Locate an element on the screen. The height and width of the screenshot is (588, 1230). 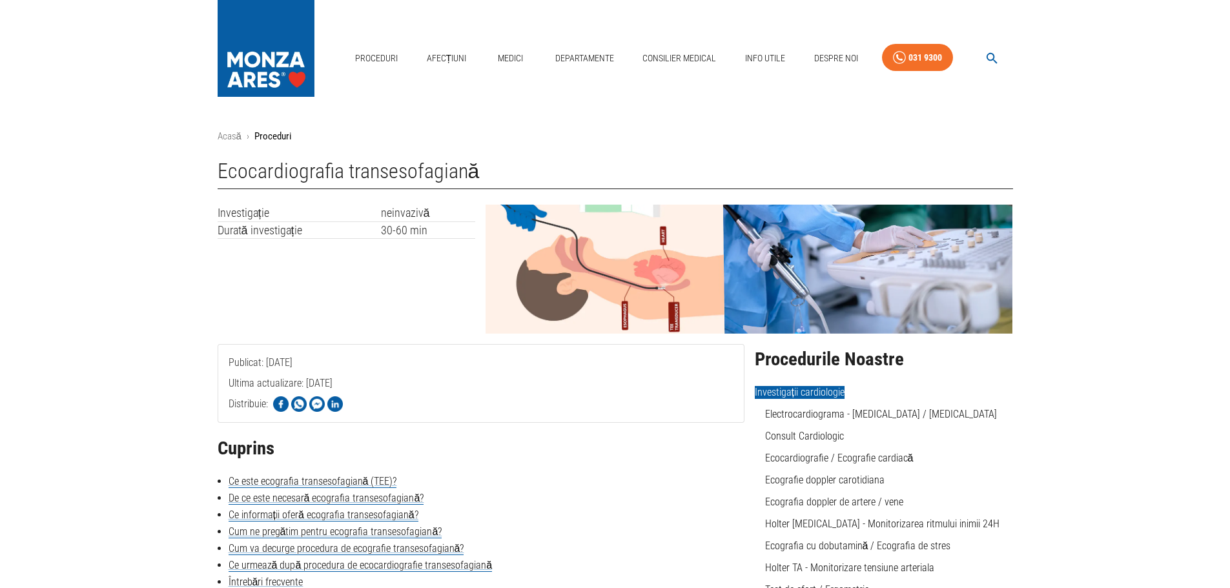
a: Cum ne pregătim pentru ecografia transesofagiană? is located at coordinates (335, 532).